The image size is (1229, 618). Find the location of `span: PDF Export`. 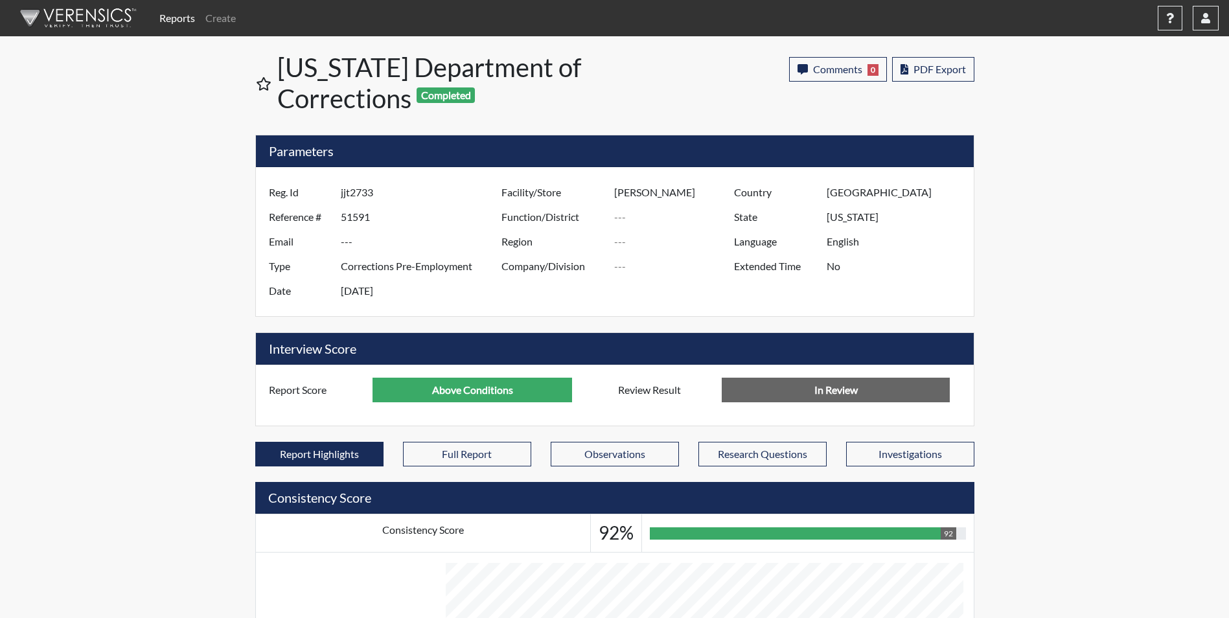

span: PDF Export is located at coordinates (939, 69).